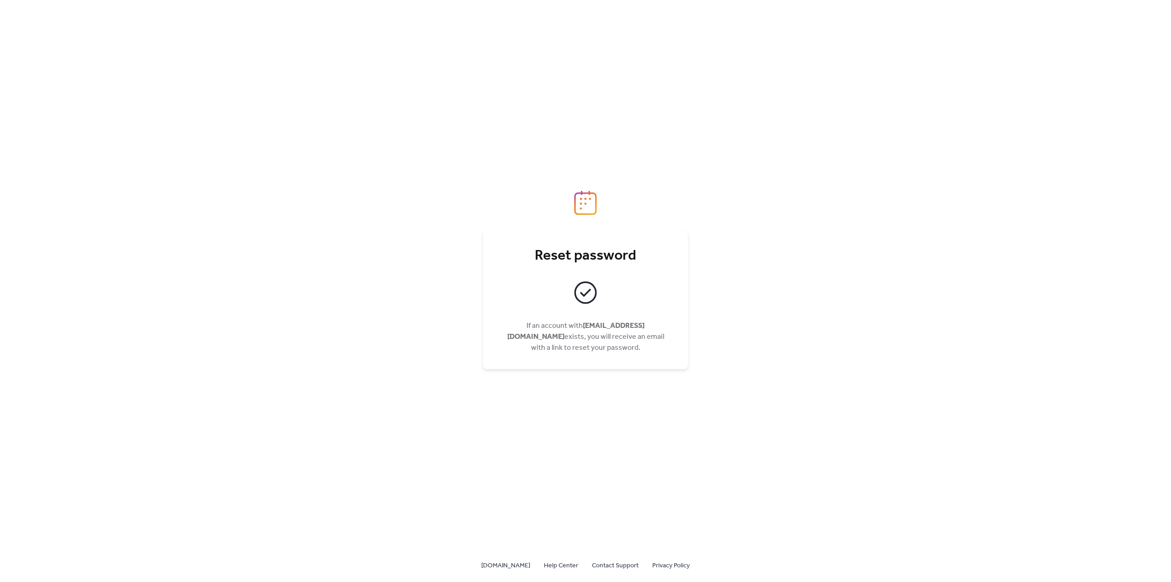 Image resolution: width=1171 pixels, height=582 pixels. Describe the element at coordinates (586, 256) in the screenshot. I see `div: Reset password` at that location.